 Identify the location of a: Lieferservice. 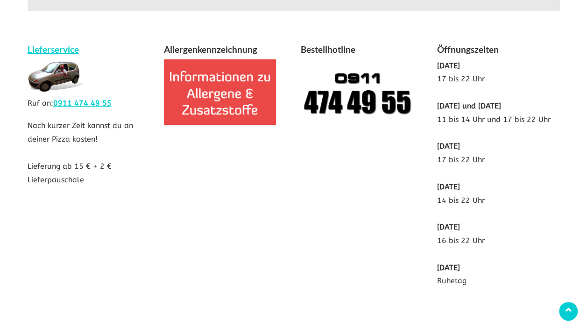
(53, 49).